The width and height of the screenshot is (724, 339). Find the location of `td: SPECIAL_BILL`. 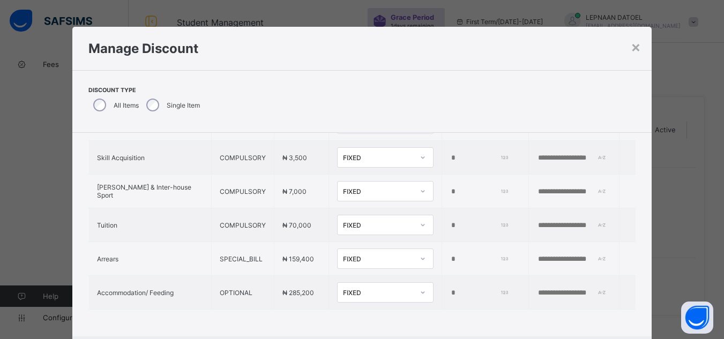

td: SPECIAL_BILL is located at coordinates (242, 259).